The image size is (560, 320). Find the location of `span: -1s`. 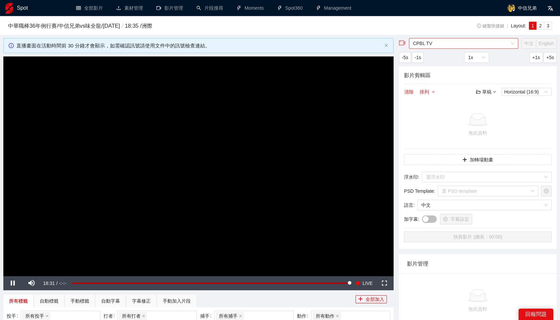

span: -1s is located at coordinates (418, 57).